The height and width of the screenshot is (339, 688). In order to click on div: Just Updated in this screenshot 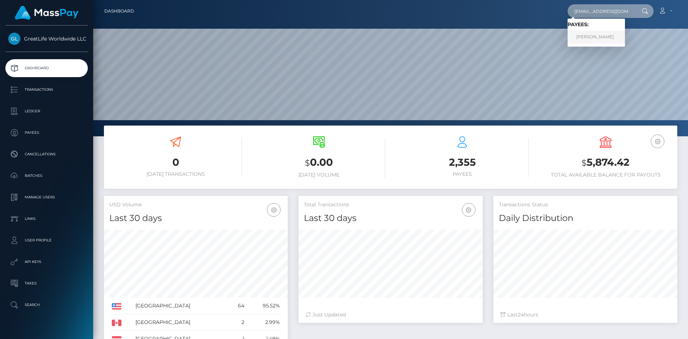, I will do `click(390, 314)`.